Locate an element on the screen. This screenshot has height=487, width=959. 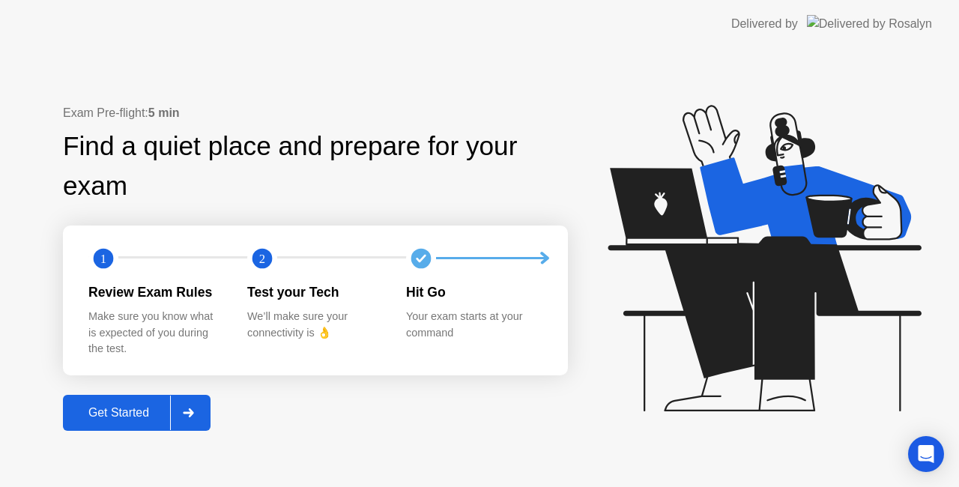
div: Test your Tech is located at coordinates (315, 292).